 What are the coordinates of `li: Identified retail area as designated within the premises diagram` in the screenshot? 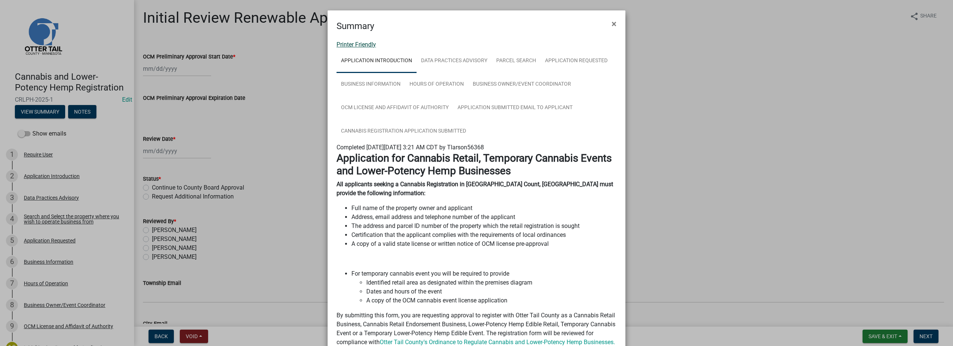 It's located at (491, 283).